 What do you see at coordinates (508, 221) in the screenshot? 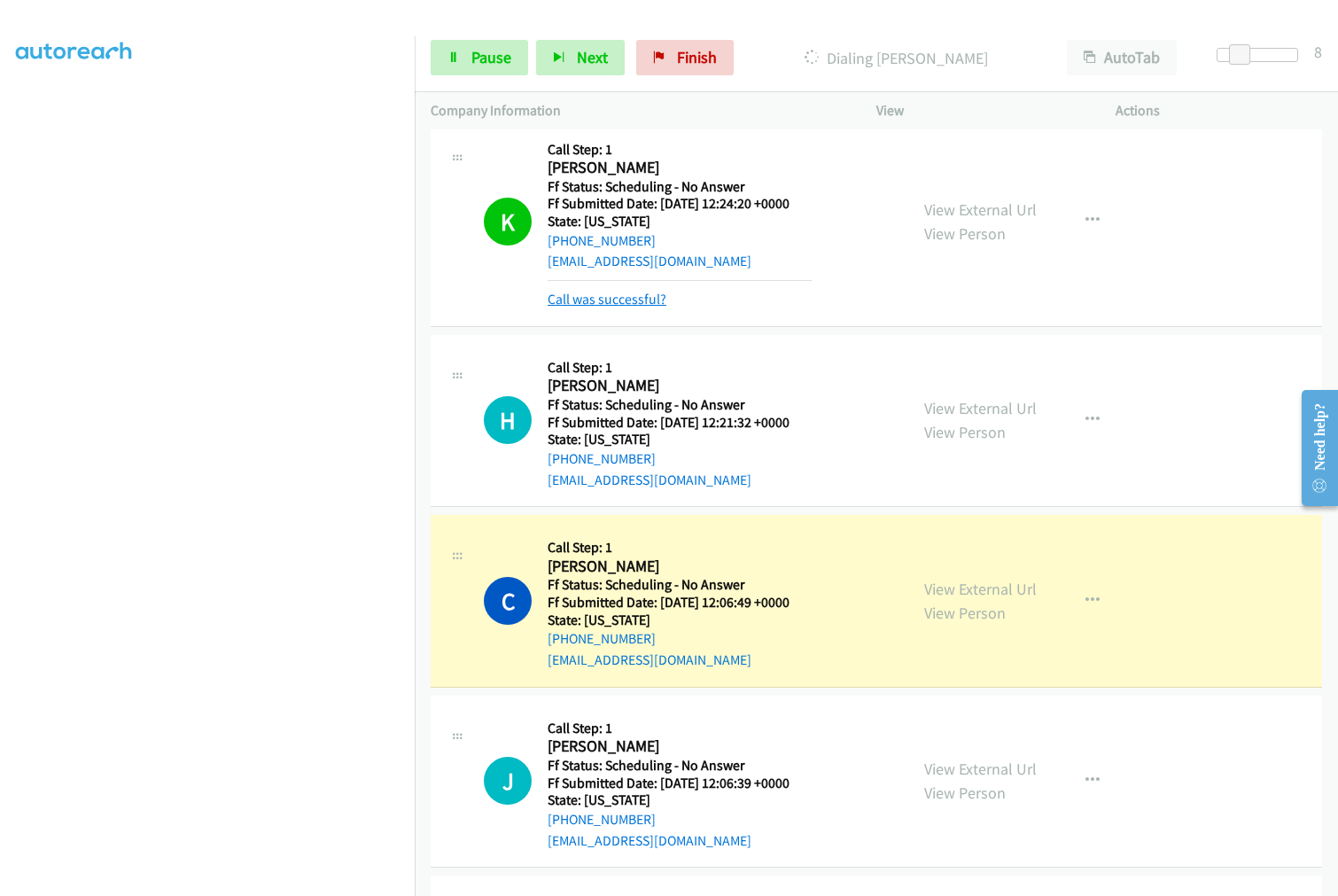
I see `h1: K` at bounding box center [508, 221].